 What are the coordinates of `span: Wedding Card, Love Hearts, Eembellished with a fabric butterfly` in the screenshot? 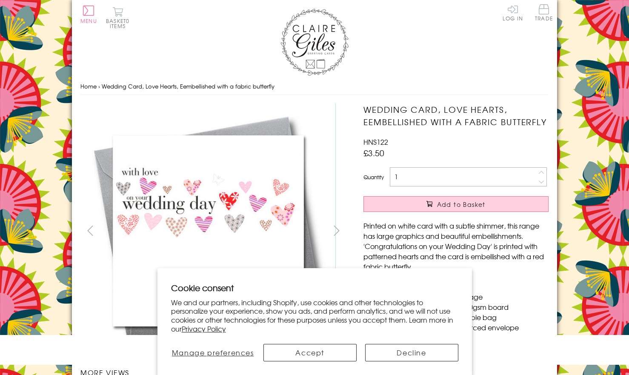 It's located at (188, 86).